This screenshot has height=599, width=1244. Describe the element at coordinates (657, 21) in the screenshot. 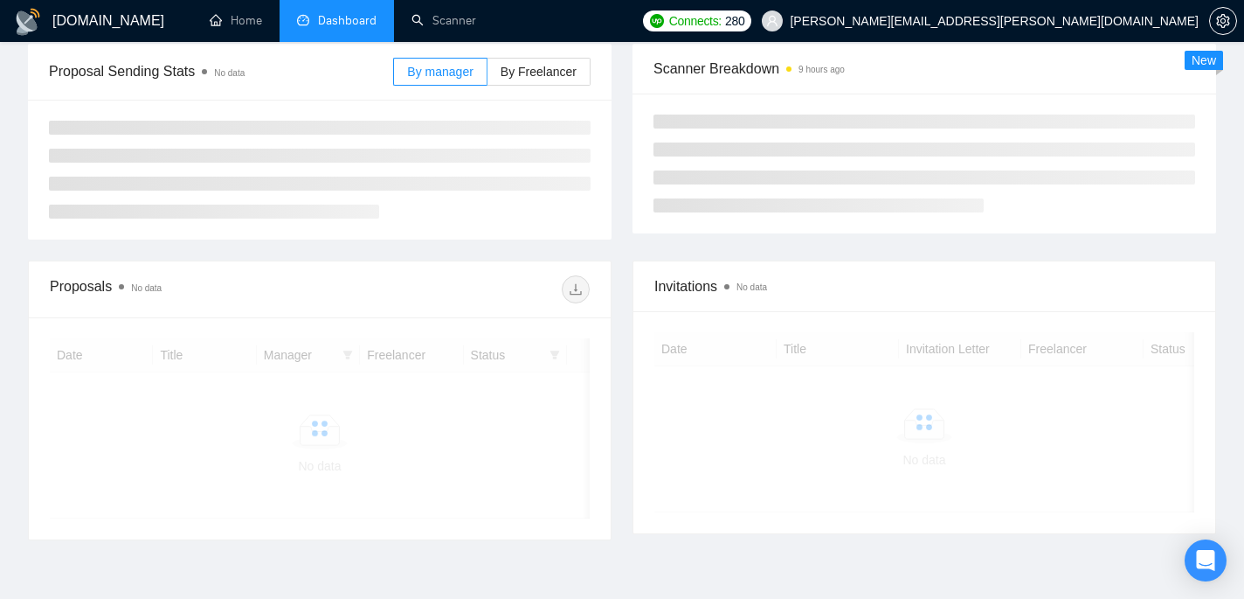

I see `img: upwork-logo.png` at that location.